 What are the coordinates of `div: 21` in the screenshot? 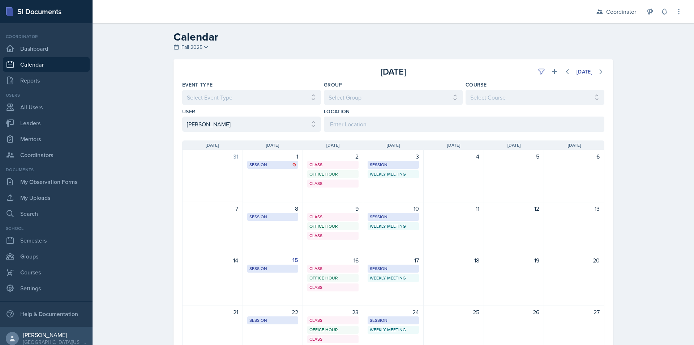 It's located at (213, 312).